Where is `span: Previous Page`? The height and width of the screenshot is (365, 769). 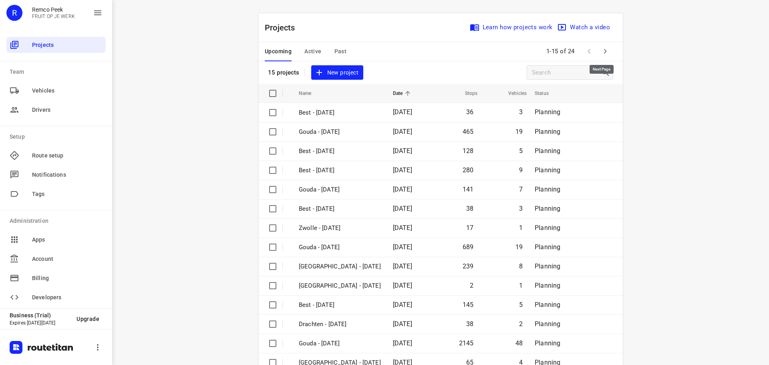
span: Previous Page is located at coordinates (589, 51).